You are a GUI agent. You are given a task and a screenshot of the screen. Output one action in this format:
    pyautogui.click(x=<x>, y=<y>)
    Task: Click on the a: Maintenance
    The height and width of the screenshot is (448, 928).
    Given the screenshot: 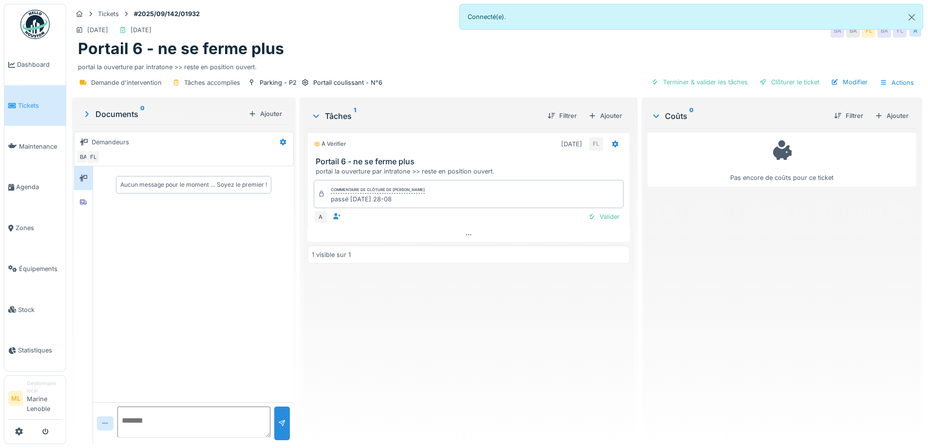 What is the action you would take?
    pyautogui.click(x=35, y=146)
    